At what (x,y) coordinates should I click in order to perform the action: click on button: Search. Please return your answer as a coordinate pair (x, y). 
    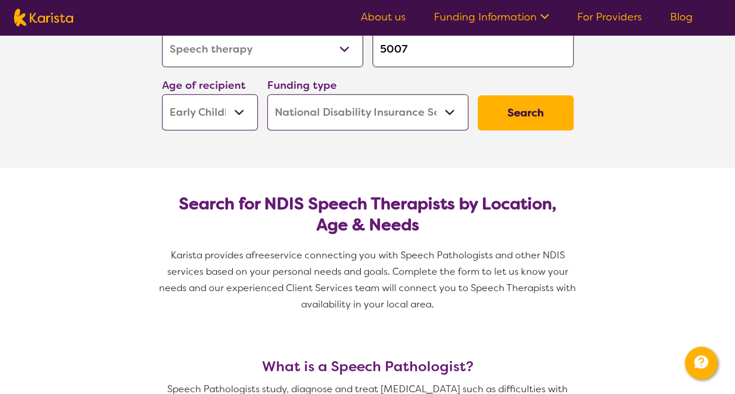
    Looking at the image, I should click on (526, 113).